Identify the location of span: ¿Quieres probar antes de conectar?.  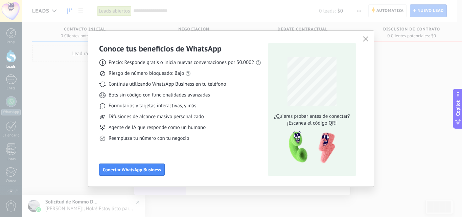
(312, 116).